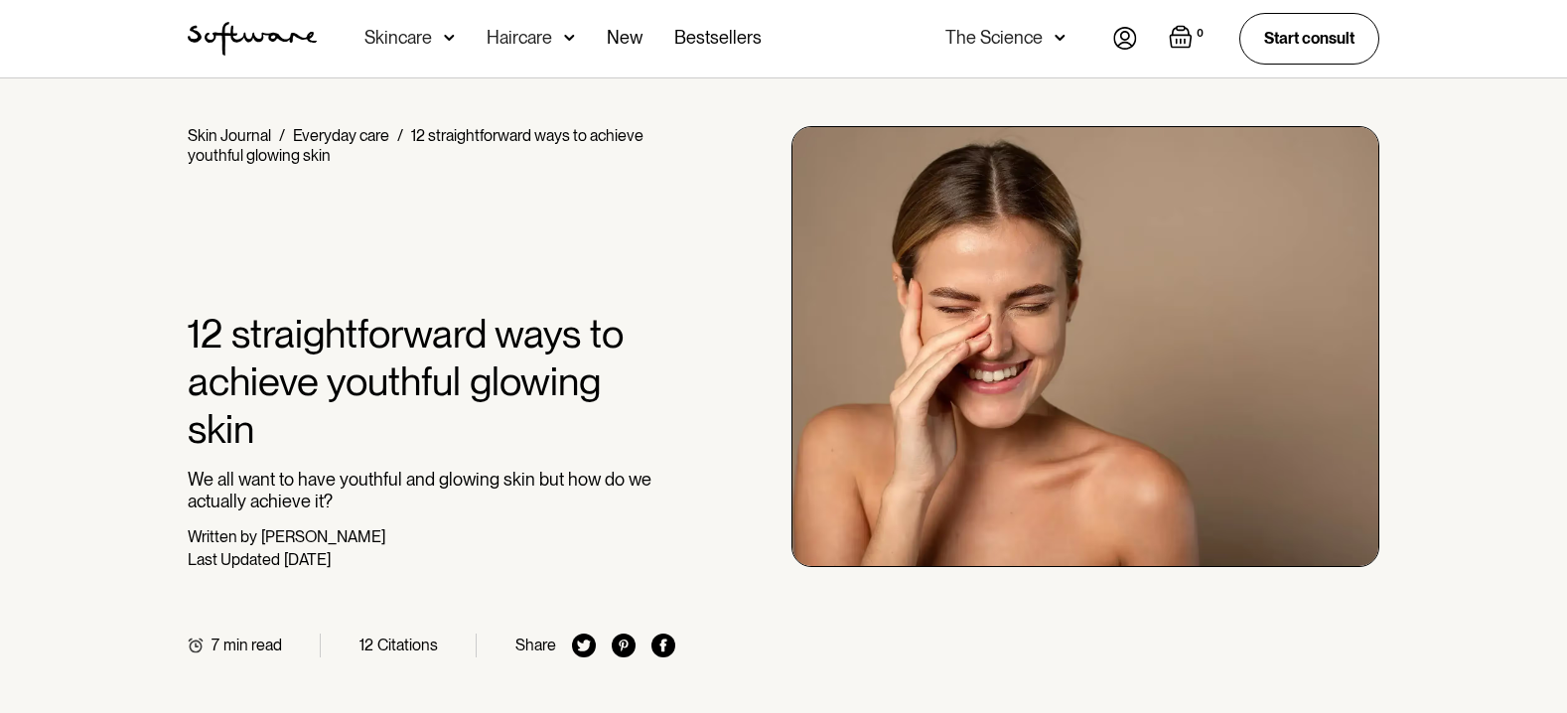 Image resolution: width=1567 pixels, height=713 pixels. Describe the element at coordinates (1200, 34) in the screenshot. I see `div: 0` at that location.